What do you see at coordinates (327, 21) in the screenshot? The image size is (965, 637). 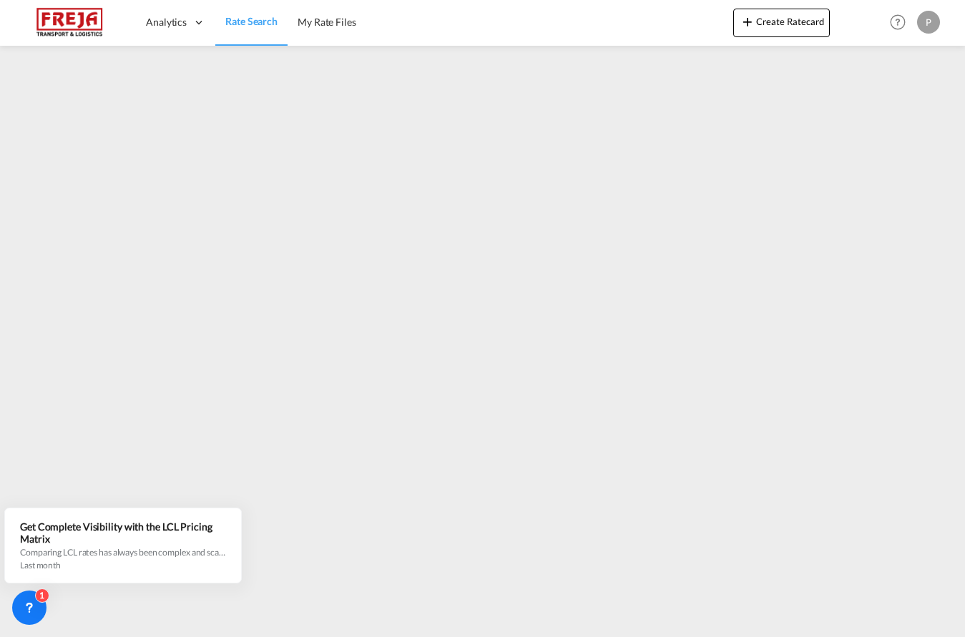 I see `span: My Rate Files` at bounding box center [327, 21].